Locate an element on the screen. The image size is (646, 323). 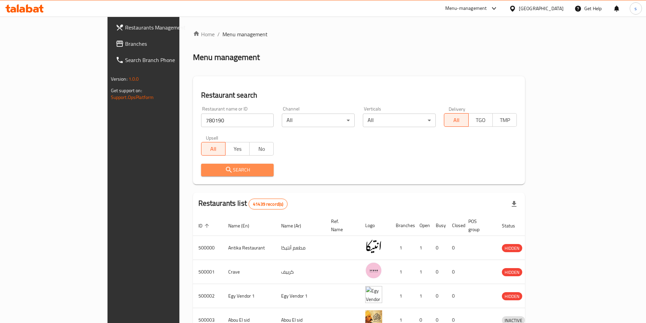
span: ID is located at coordinates (205, 226).